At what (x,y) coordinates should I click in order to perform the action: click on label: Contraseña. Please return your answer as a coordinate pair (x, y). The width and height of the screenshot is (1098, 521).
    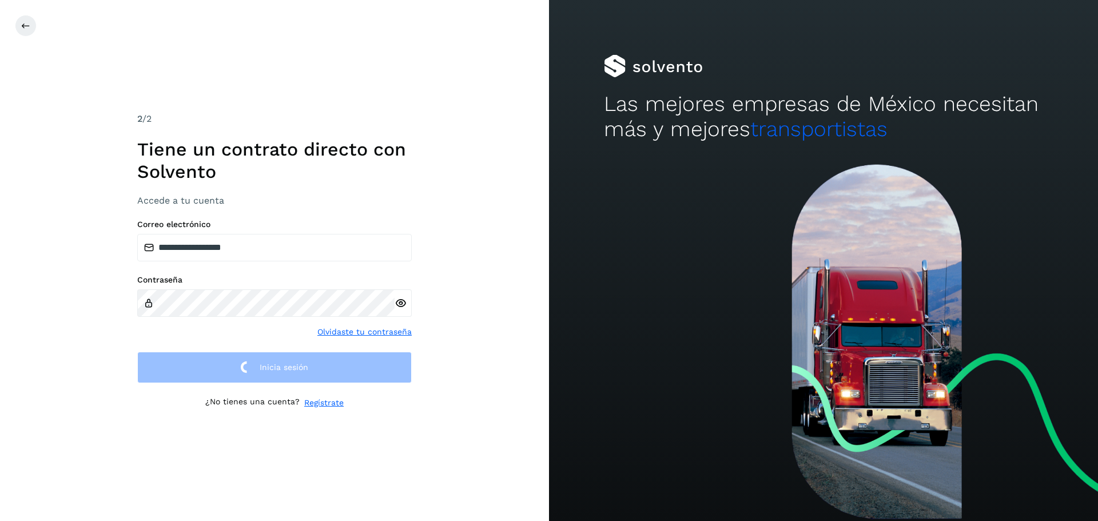
    Looking at the image, I should click on (274, 280).